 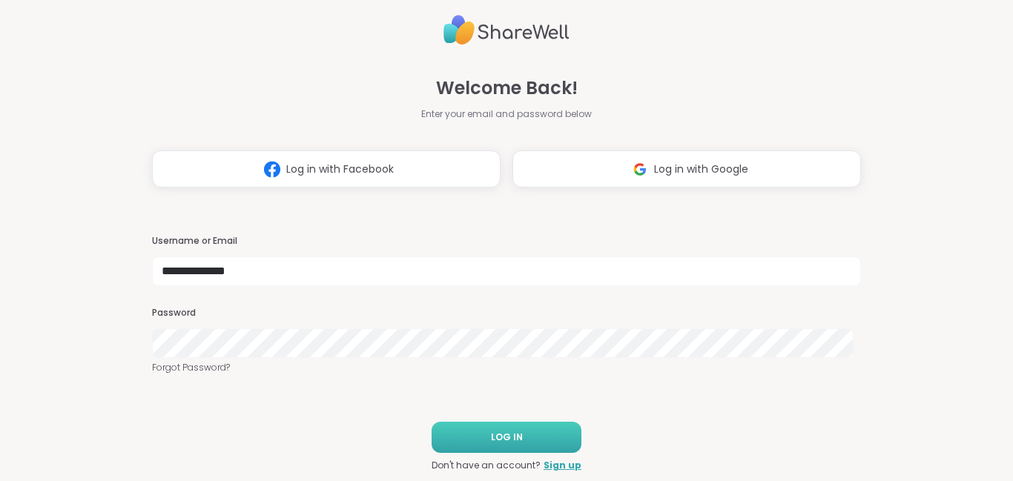 I want to click on button: Log in with Facebook, so click(x=326, y=169).